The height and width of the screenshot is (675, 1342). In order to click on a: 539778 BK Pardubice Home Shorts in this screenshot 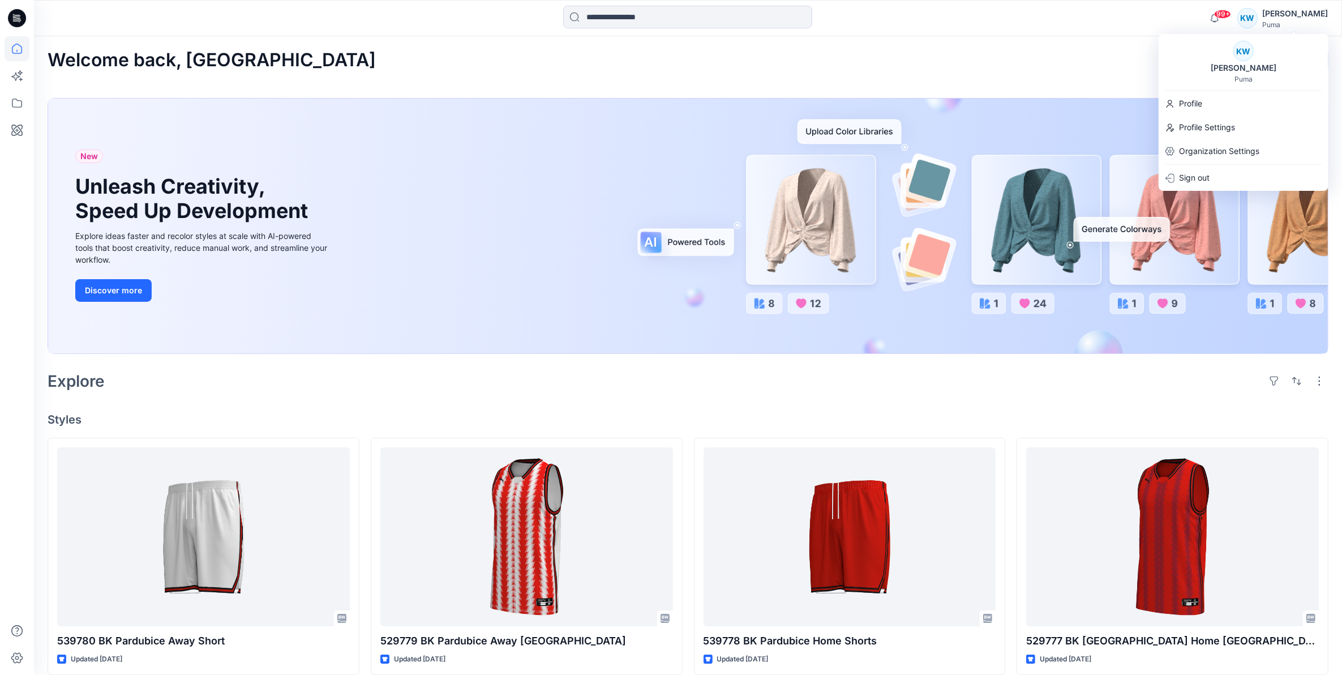, I will do `click(850, 537)`.